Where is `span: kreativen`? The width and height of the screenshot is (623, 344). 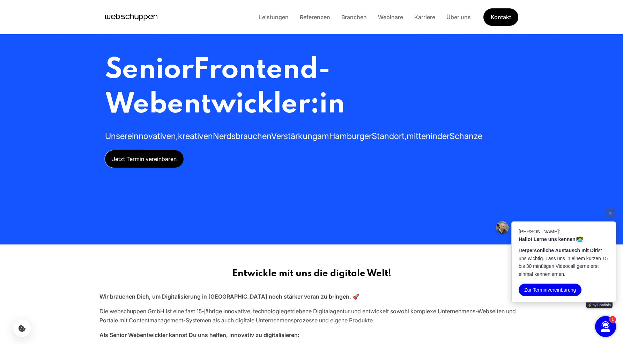
span: kreativen is located at coordinates (196, 136).